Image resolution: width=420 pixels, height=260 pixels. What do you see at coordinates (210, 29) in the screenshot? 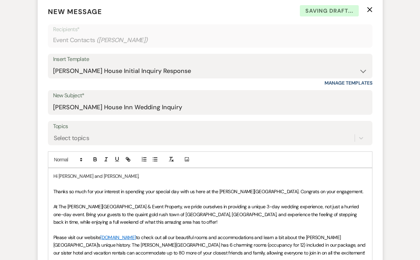
I see `p: Recipients*` at bounding box center [210, 29].